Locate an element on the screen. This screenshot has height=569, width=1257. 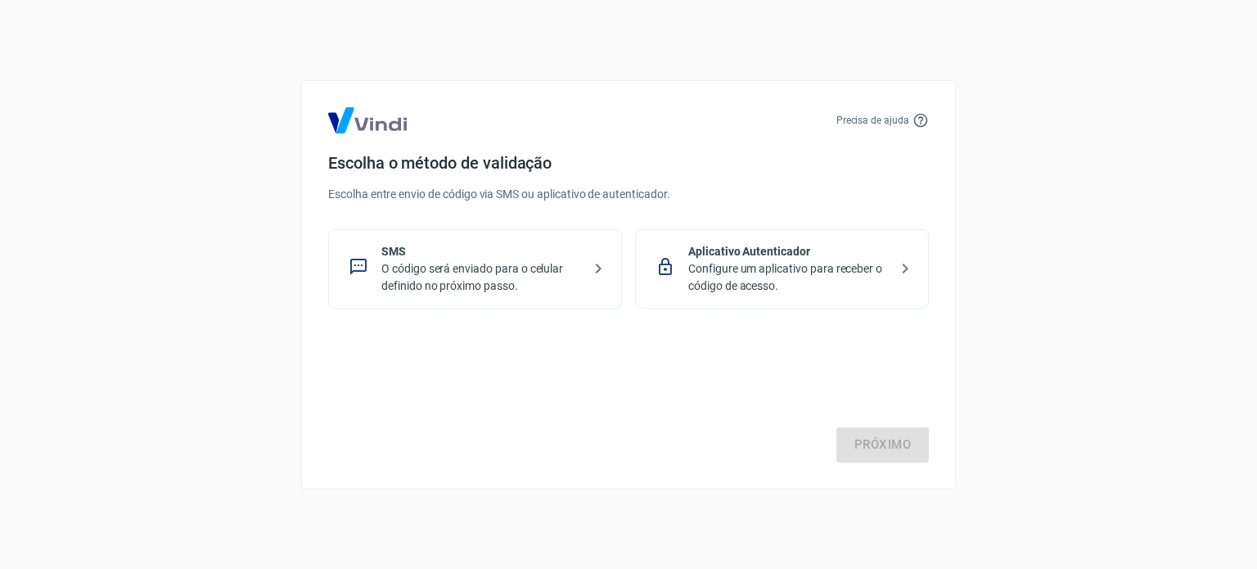
p: SMS is located at coordinates (481, 251).